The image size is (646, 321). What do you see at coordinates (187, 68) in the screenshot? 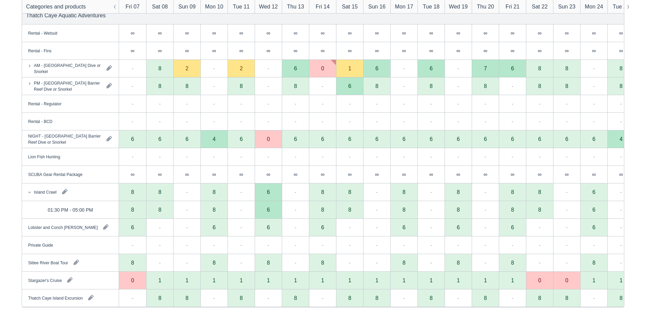
I see `div: 2` at bounding box center [187, 68].